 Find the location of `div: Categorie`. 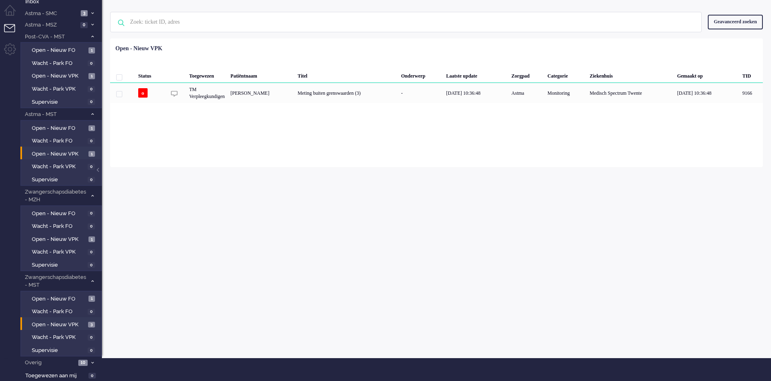

div: Categorie is located at coordinates (566, 75).